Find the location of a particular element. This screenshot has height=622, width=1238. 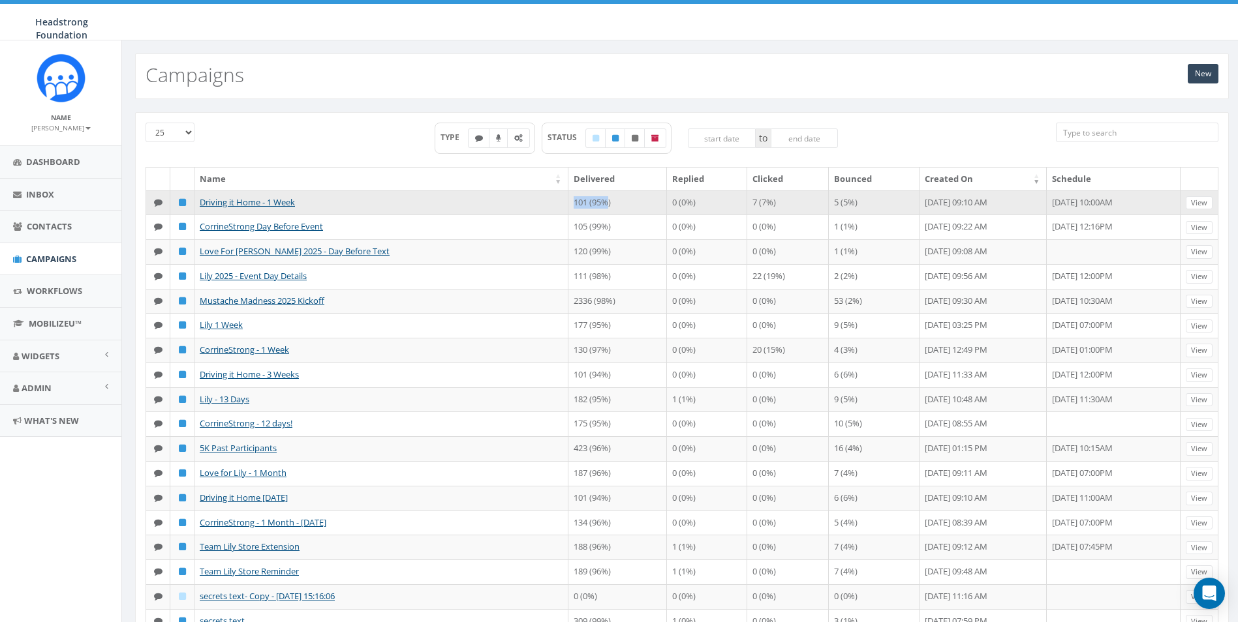

span: What's New is located at coordinates (52, 421).